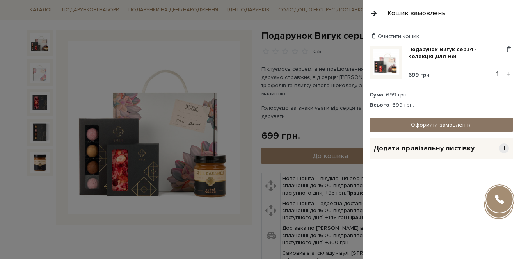  I want to click on a: Подарунок Вигук серця - Колекція Для Неї, so click(456, 53).